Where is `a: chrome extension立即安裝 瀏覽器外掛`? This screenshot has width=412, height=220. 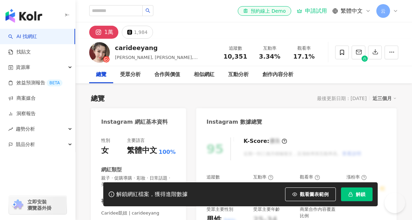
a: chrome extension立即安裝 瀏覽器外掛 is located at coordinates (38, 205).